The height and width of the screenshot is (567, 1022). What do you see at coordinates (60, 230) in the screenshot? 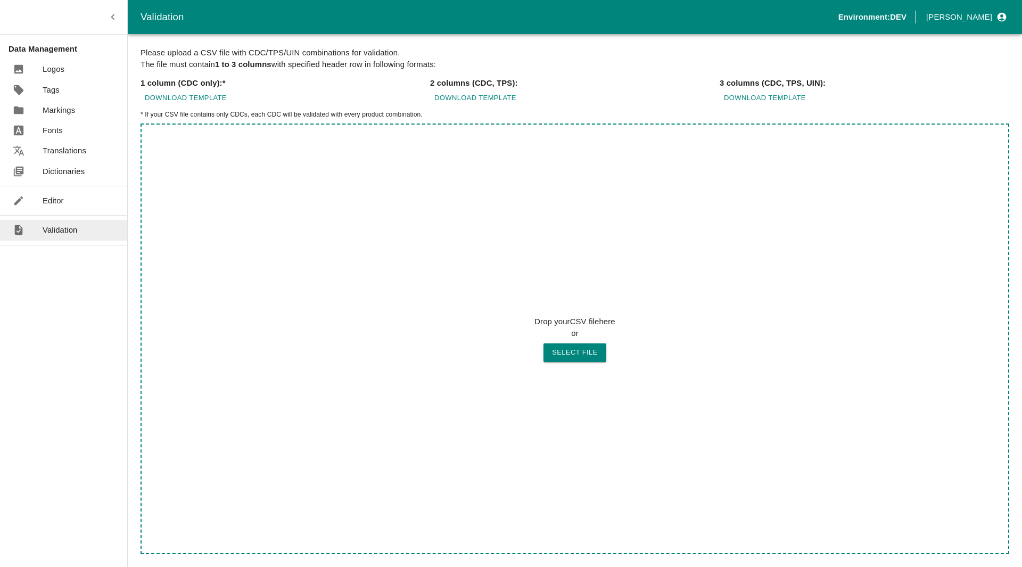
I see `p: Validation` at bounding box center [60, 230].